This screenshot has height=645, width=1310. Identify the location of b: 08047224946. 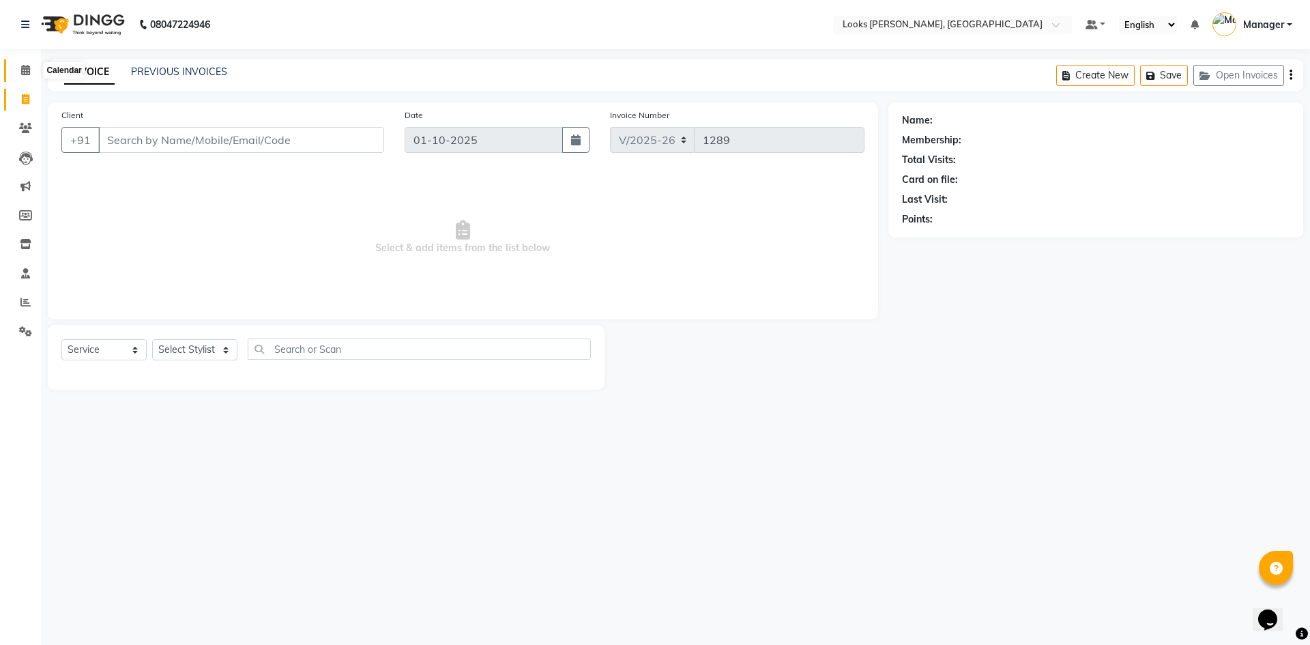
(180, 25).